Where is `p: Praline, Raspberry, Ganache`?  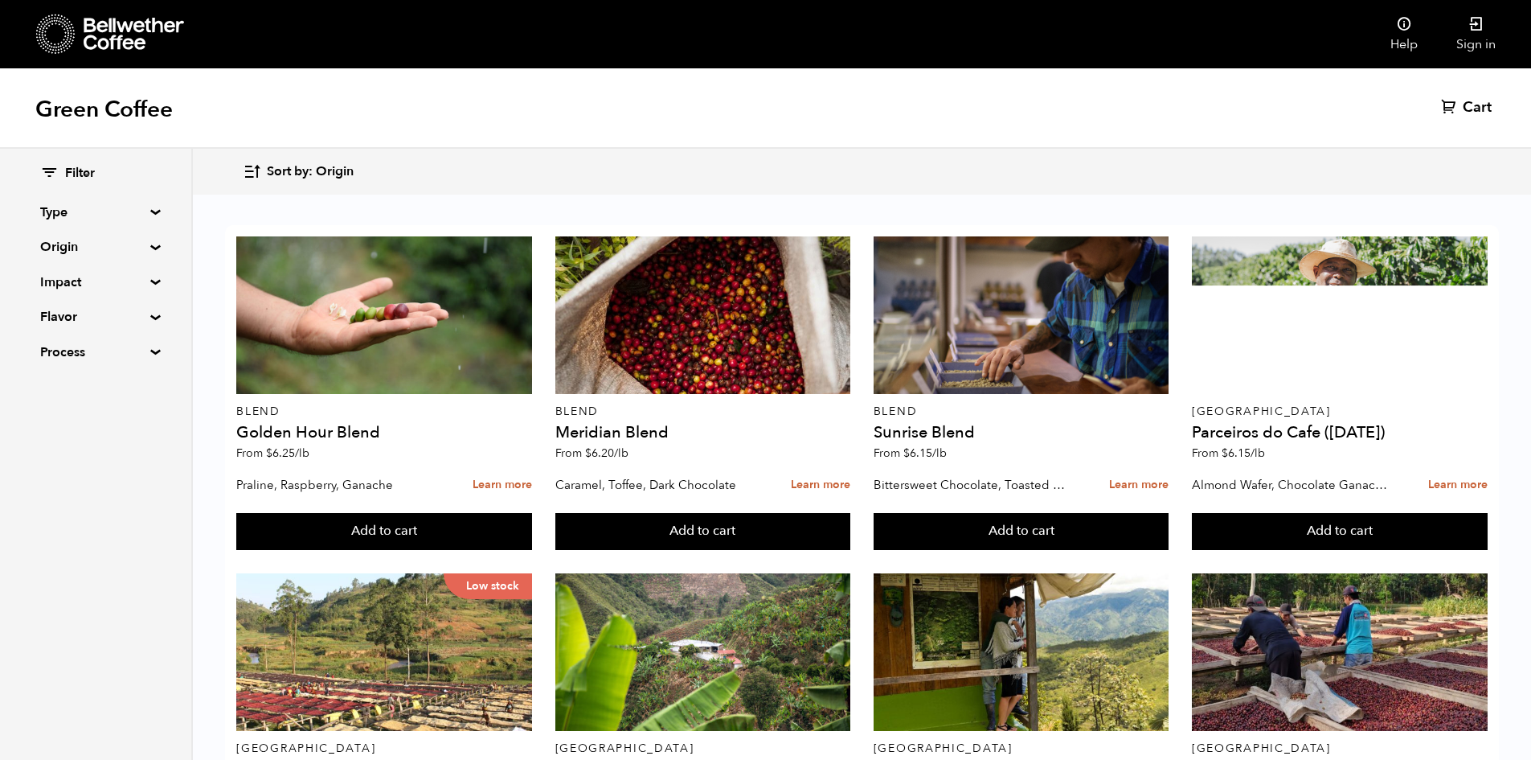
p: Praline, Raspberry, Ganache is located at coordinates (337, 485).